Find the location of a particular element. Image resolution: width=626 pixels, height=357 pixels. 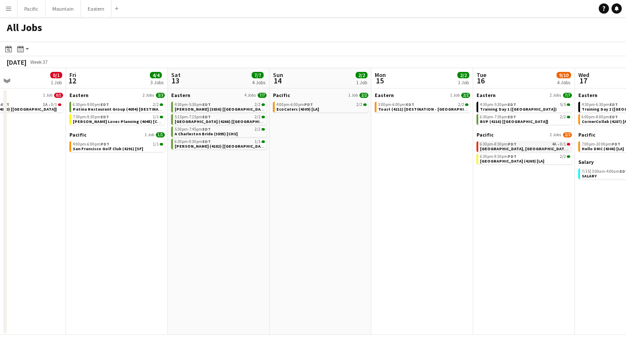

span: Week 37 is located at coordinates (39, 62).